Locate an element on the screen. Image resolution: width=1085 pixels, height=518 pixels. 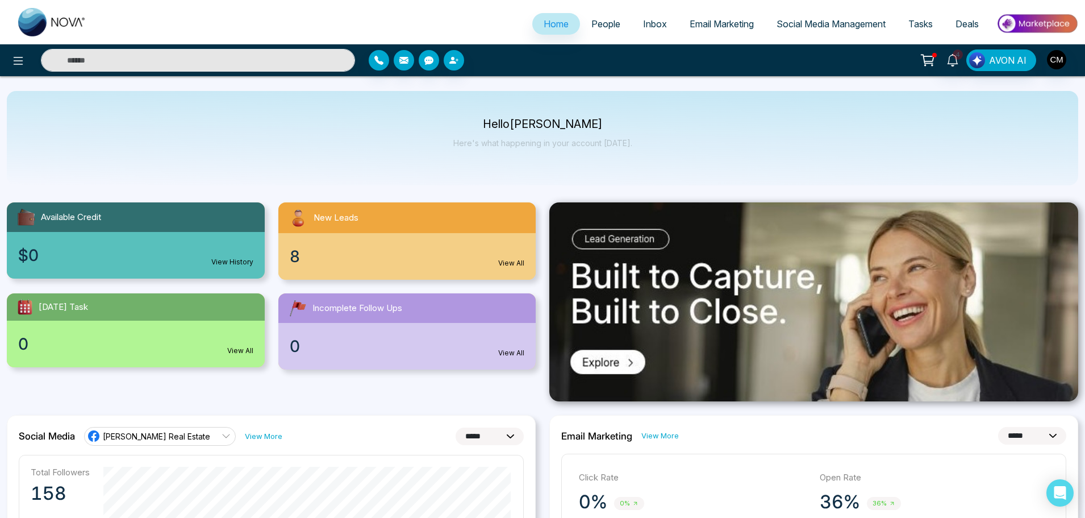
img: Nova CRM Logo is located at coordinates (52, 22).